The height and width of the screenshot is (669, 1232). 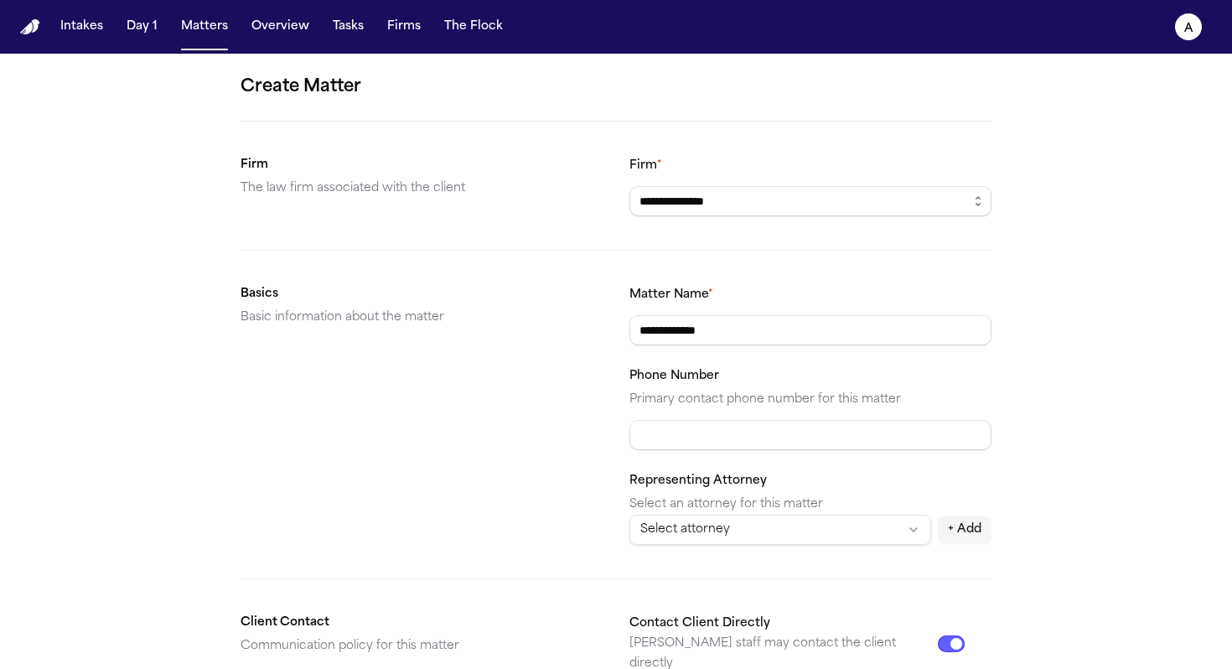 I want to click on input: Select a firm, so click(x=810, y=201).